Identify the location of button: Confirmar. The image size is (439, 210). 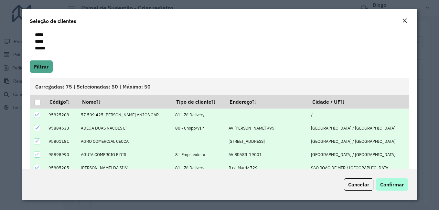
(391, 184).